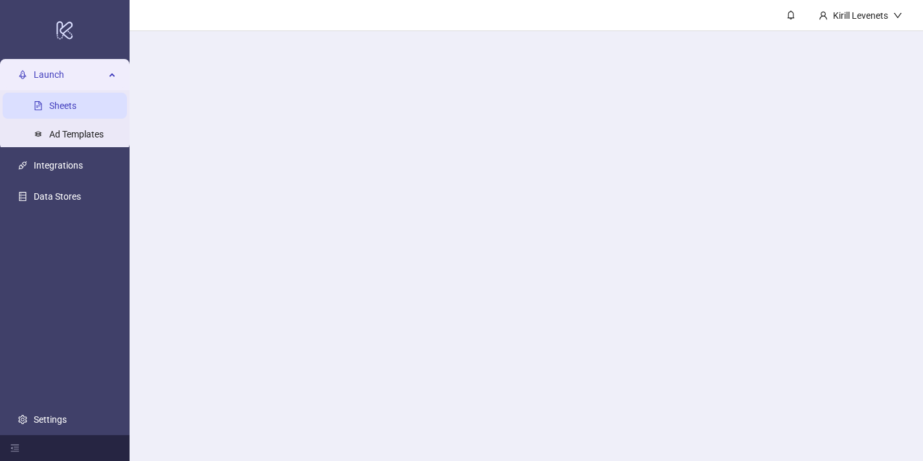 This screenshot has width=923, height=461. Describe the element at coordinates (860, 16) in the screenshot. I see `div: Kirill Levenets` at that location.